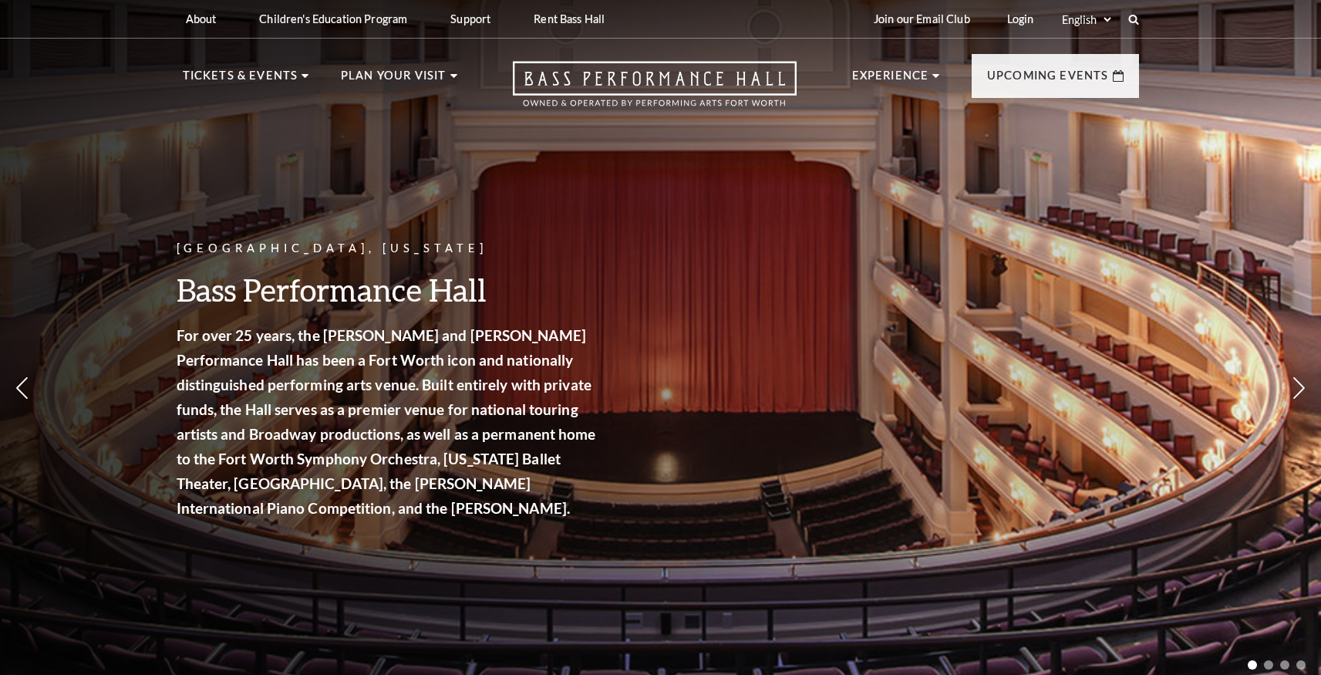 This screenshot has height=675, width=1321. Describe the element at coordinates (569, 19) in the screenshot. I see `p: Rent Bass Hall` at that location.